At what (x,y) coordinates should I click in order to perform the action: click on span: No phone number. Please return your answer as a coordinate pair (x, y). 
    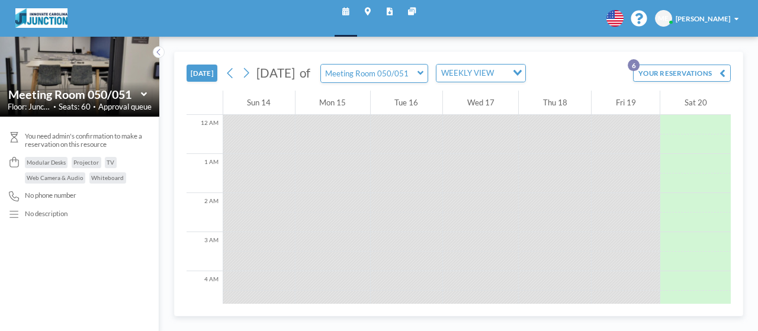
    Looking at the image, I should click on (50, 195).